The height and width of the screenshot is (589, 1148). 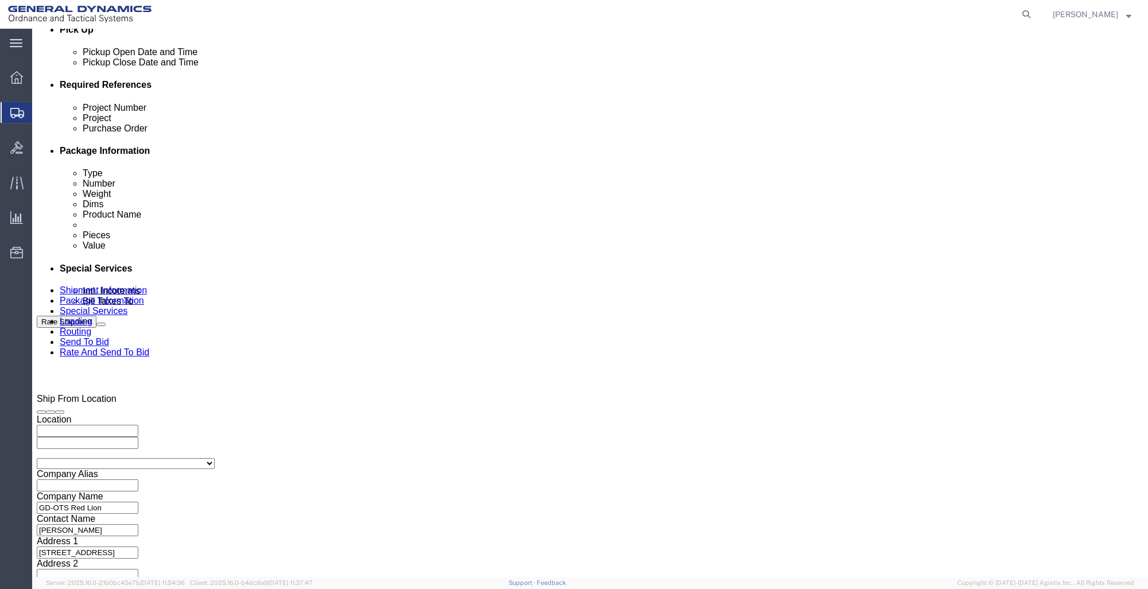 What do you see at coordinates (251, 583) in the screenshot?
I see `span: Client: 2025.16.0-b4dc8a9` at bounding box center [251, 583].